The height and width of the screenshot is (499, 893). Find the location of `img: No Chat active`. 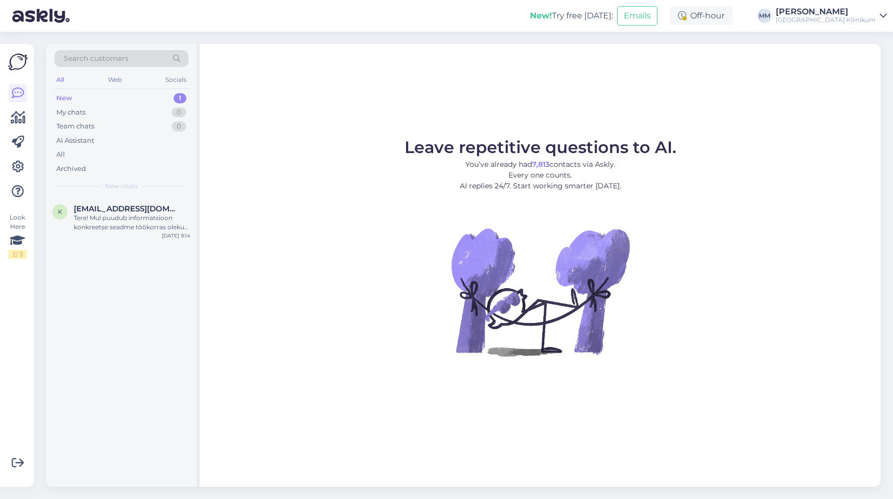

img: No Chat active is located at coordinates (540, 292).